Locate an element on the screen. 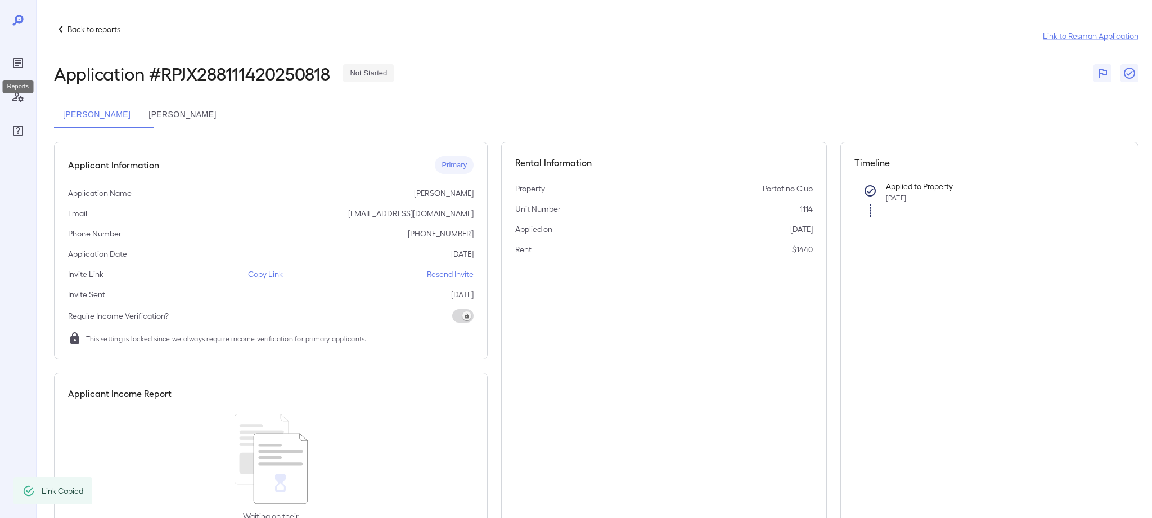  div: Link Copied is located at coordinates (62, 491).